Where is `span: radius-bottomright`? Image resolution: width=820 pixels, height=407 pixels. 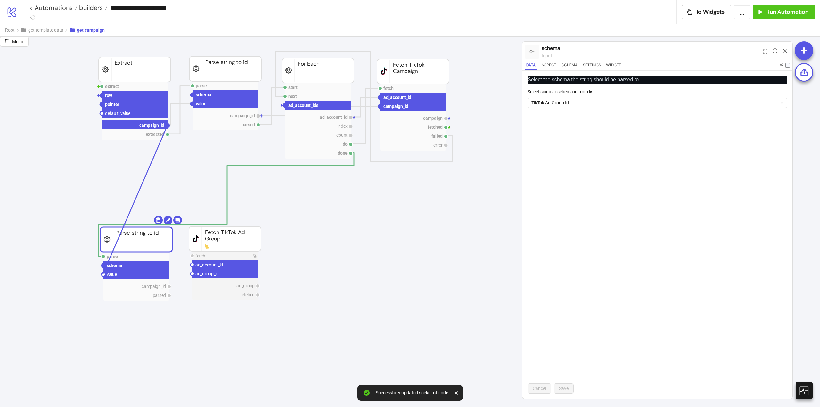
span: radius-bottomright is located at coordinates (7, 41).